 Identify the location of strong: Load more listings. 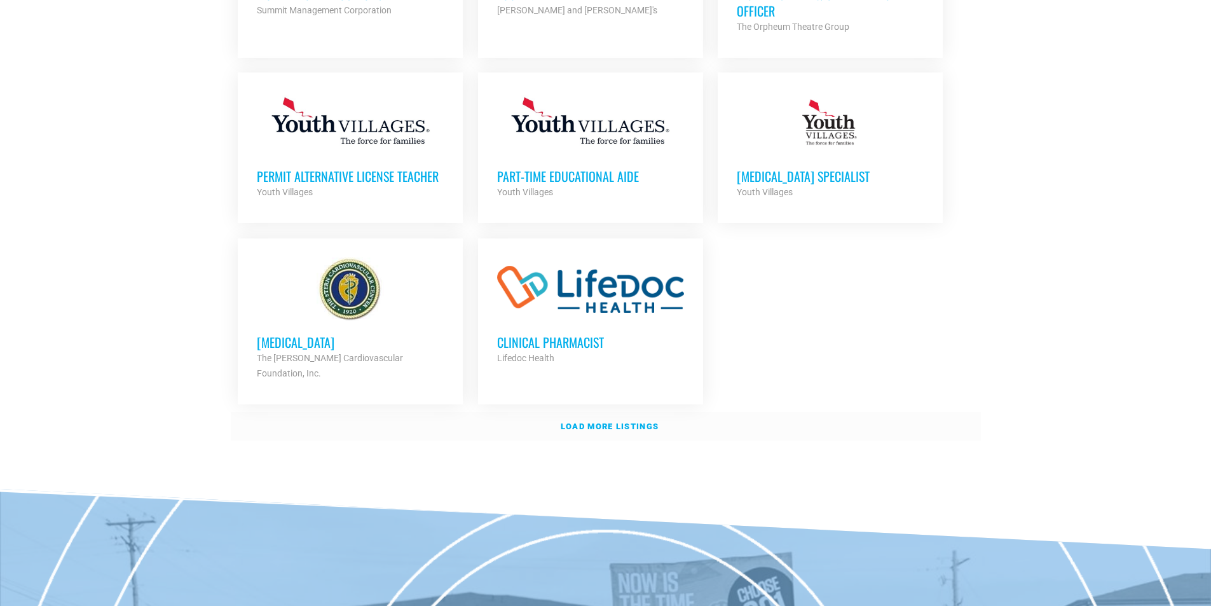
(609, 426).